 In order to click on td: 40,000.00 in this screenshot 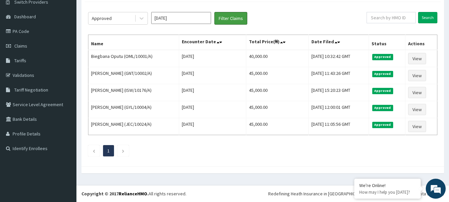, I will do `click(277, 58)`.